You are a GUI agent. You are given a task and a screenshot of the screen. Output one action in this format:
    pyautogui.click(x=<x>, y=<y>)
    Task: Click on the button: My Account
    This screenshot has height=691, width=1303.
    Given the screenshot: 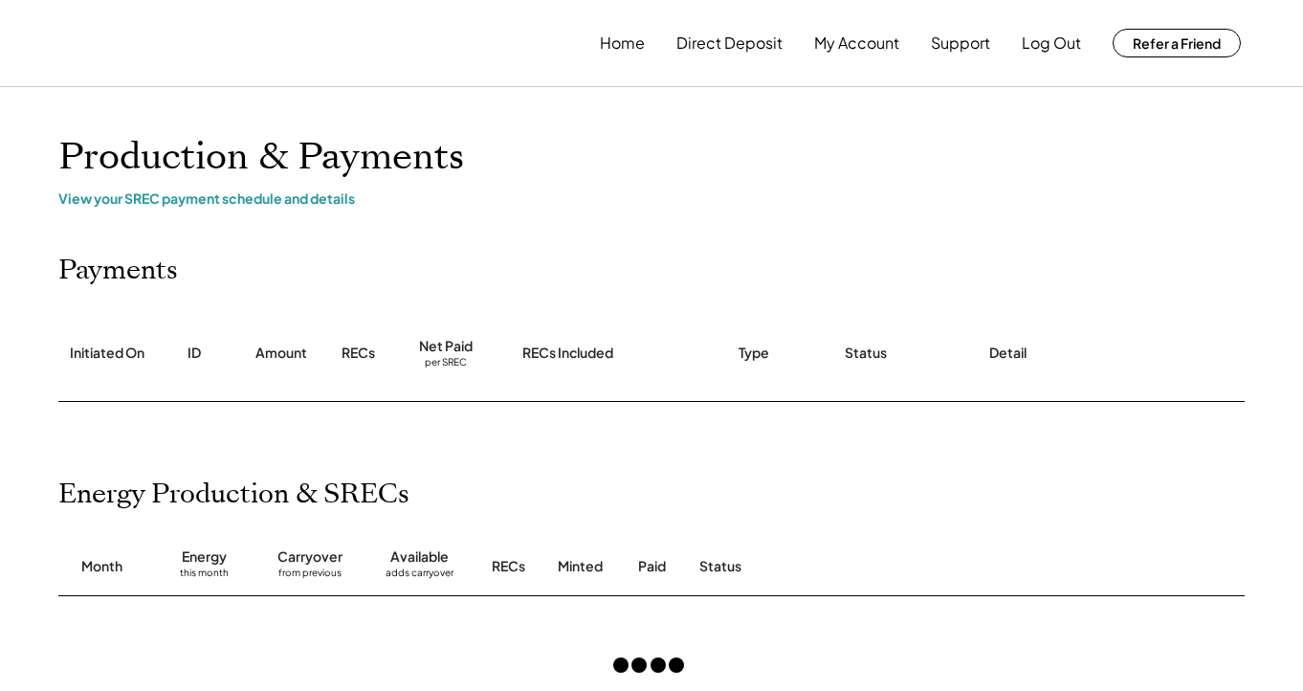 What is the action you would take?
    pyautogui.click(x=856, y=43)
    